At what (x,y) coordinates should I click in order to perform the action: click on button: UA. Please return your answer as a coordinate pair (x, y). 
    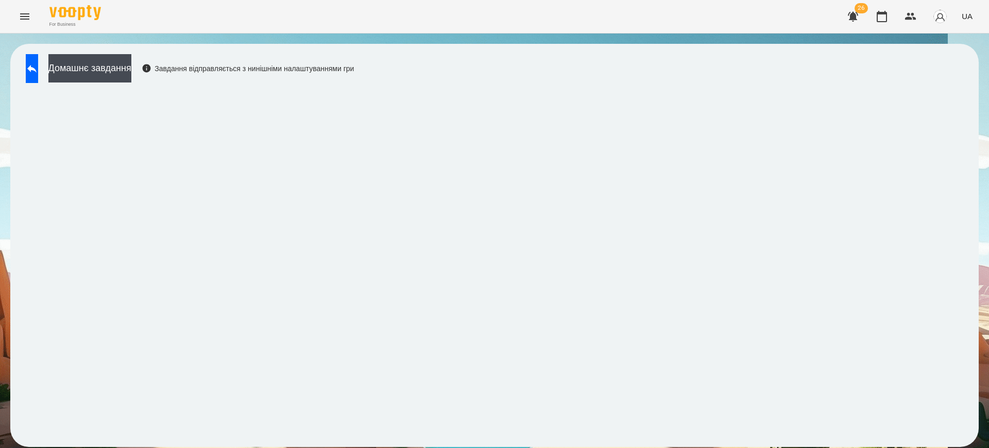
    Looking at the image, I should click on (967, 16).